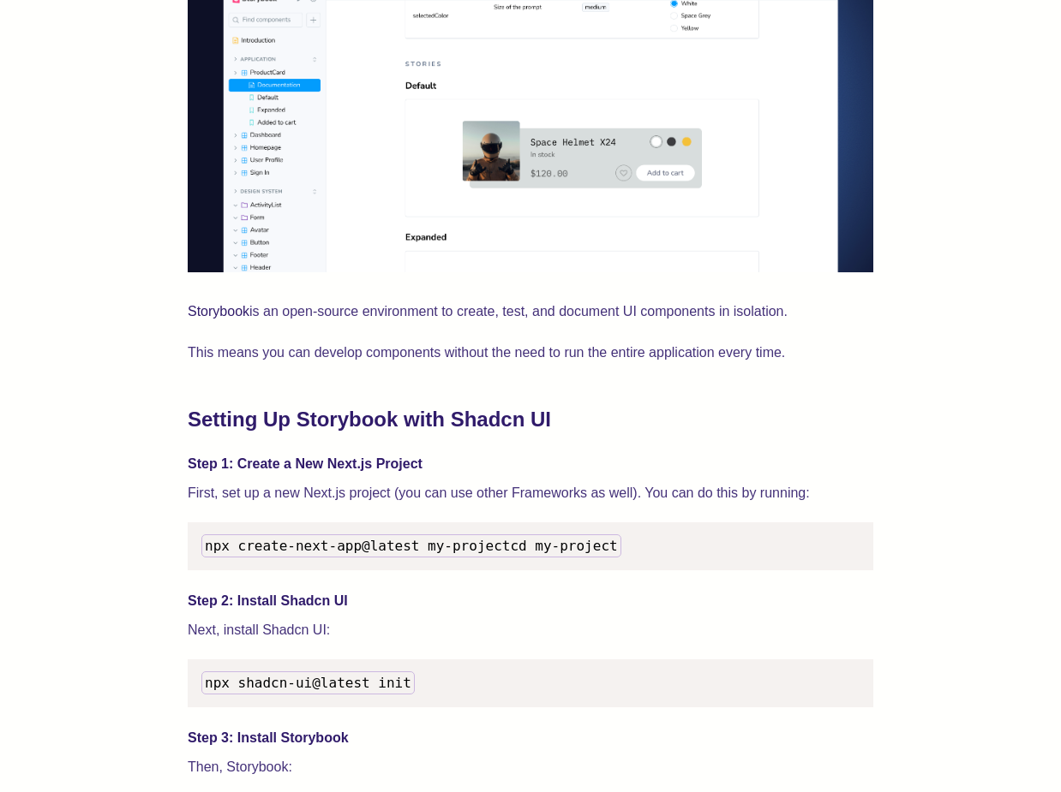 The height and width of the screenshot is (792, 1061). I want to click on p: Next, install Shadcn UI:, so click(530, 631).